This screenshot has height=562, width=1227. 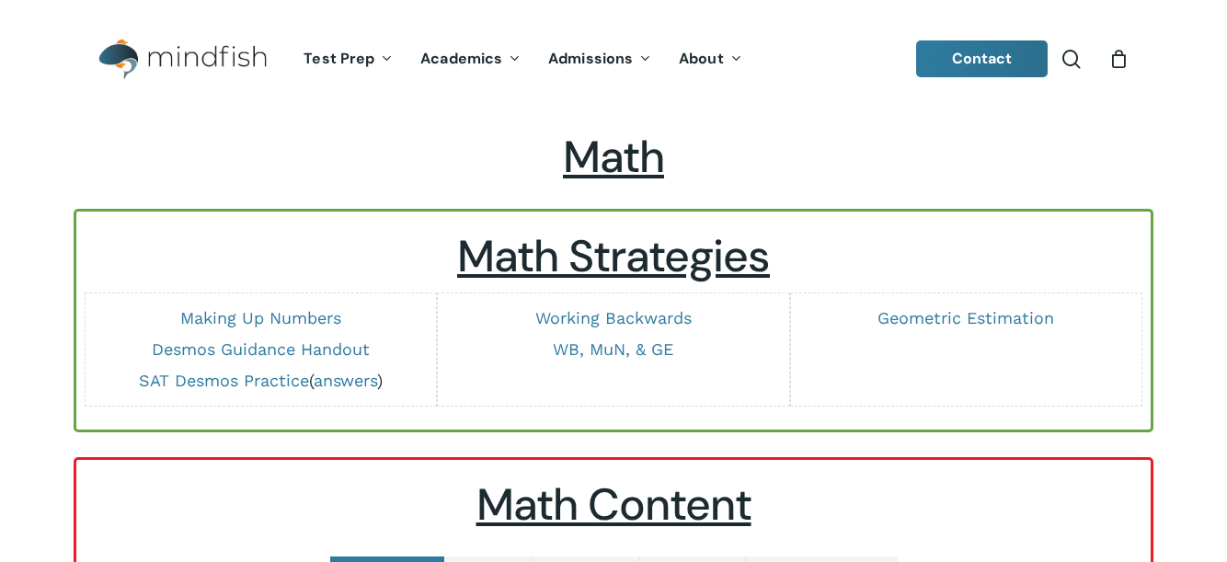 What do you see at coordinates (223, 380) in the screenshot?
I see `a: SAT Desmos Practice` at bounding box center [223, 380].